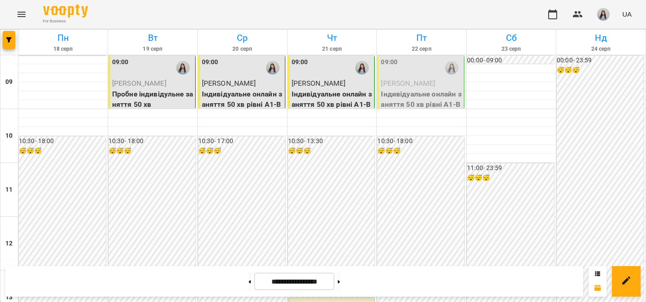  Describe the element at coordinates (511, 61) in the screenshot. I see `h6: 00:00 - 09:00` at that location.